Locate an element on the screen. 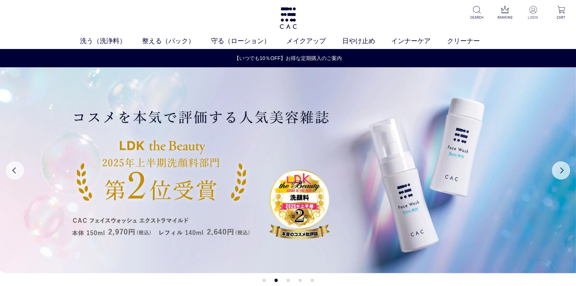 The width and height of the screenshot is (576, 286). button: 3 of 5 is located at coordinates (288, 280).